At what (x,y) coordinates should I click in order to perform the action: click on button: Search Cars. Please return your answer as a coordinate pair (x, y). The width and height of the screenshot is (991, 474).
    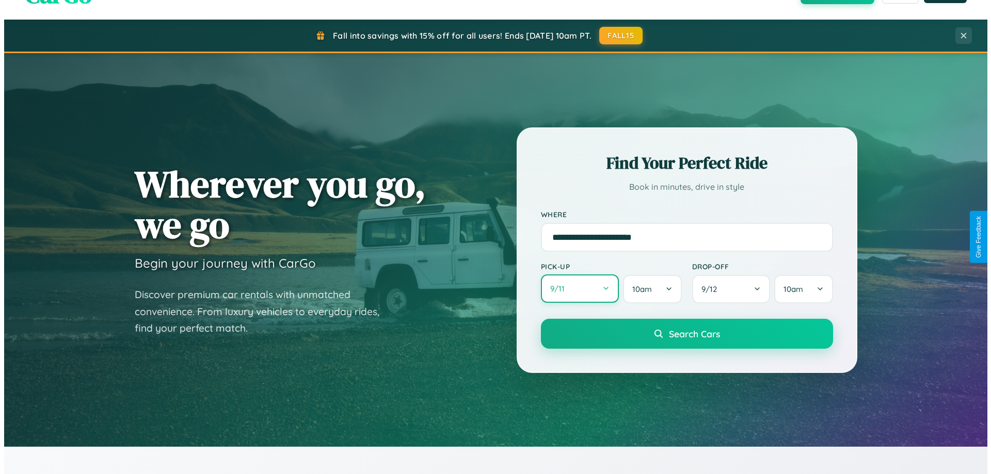
    Looking at the image, I should click on (683, 334).